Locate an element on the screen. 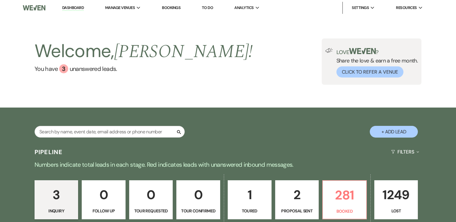 This screenshot has height=222, width=456. input: Search by name, event date, email address or phone number is located at coordinates (110, 132).